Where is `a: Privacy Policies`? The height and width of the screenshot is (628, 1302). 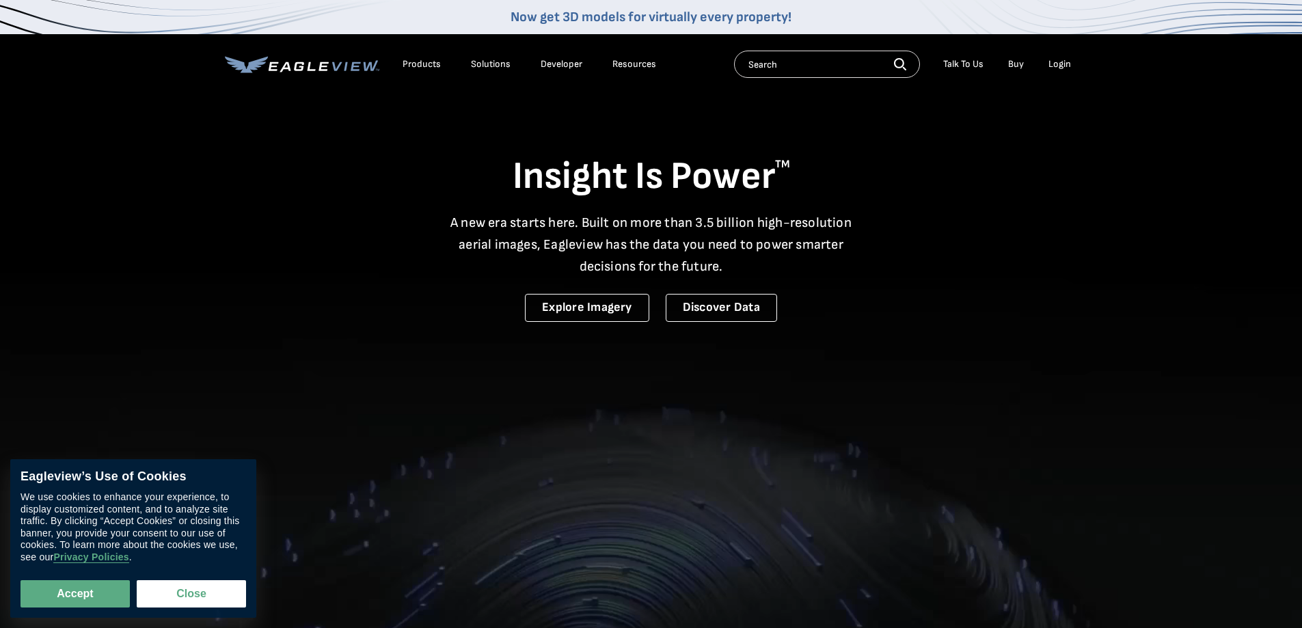
a: Privacy Policies is located at coordinates (91, 557).